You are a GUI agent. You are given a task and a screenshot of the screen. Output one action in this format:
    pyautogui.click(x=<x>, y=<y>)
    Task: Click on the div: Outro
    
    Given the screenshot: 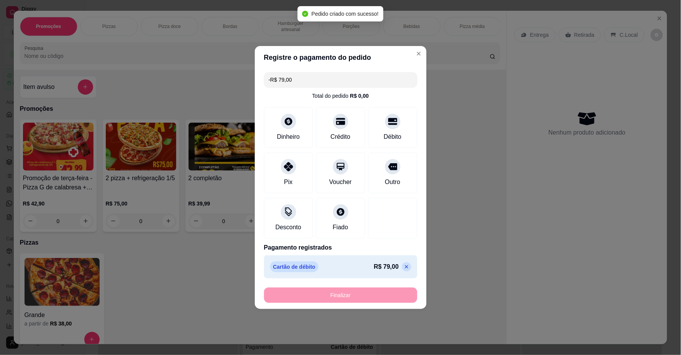 What is the action you would take?
    pyautogui.click(x=393, y=182)
    